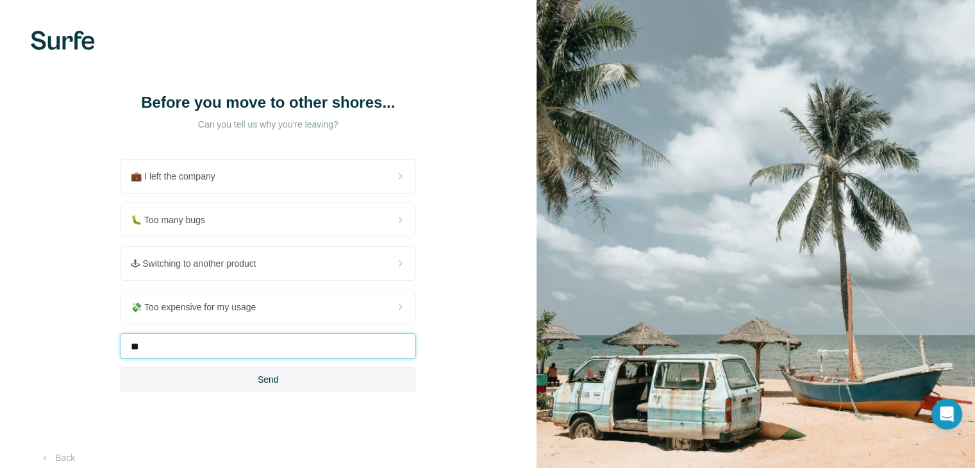 This screenshot has width=975, height=468. What do you see at coordinates (63, 40) in the screenshot?
I see `img: Surfe's logo` at bounding box center [63, 40].